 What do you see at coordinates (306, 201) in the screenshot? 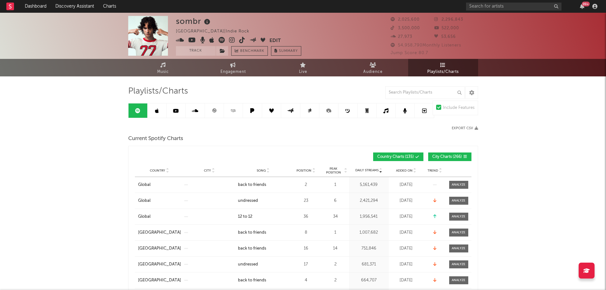
I see `div: 23` at bounding box center [306, 201].